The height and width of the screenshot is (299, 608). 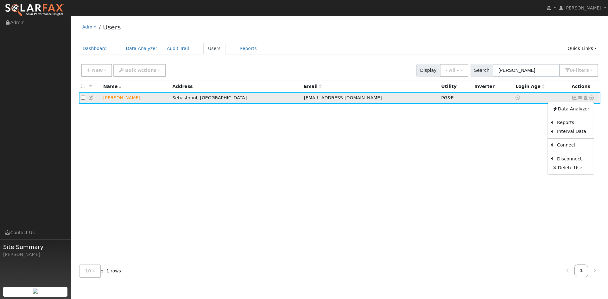 What do you see at coordinates (91, 98) in the screenshot?
I see `a: Edit User` at bounding box center [91, 98].